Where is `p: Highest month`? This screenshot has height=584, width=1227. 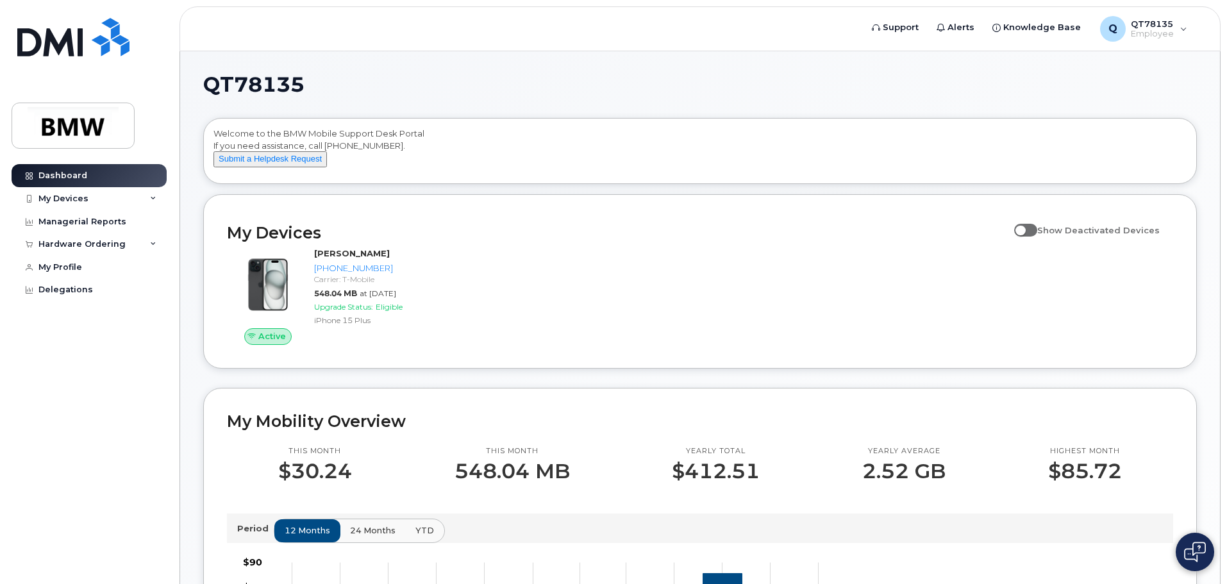
p: Highest month is located at coordinates (1085, 451).